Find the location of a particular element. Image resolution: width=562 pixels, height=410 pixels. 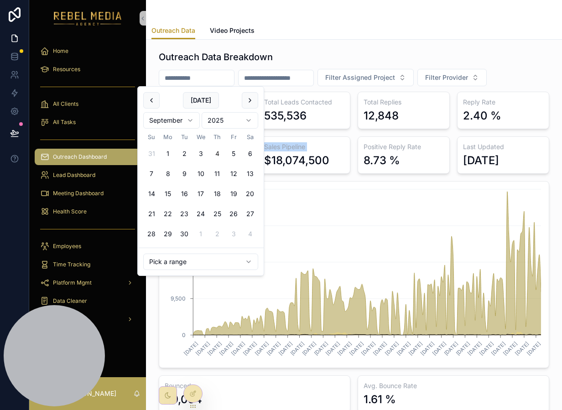

tspan: 0 is located at coordinates (184, 335).